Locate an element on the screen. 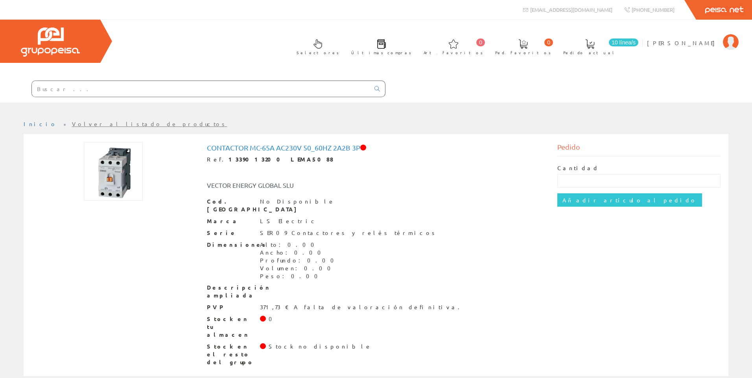  a: 10 línea/s Pedido actual is located at coordinates (598, 46).